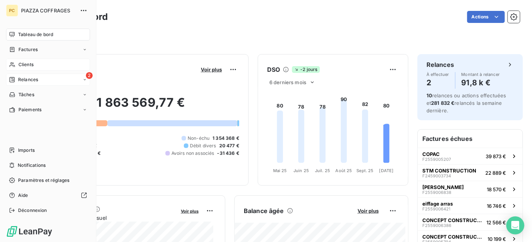 This screenshot has height=242, width=532. Describe the element at coordinates (442, 103) in the screenshot. I see `span: 281 832 €` at that location.